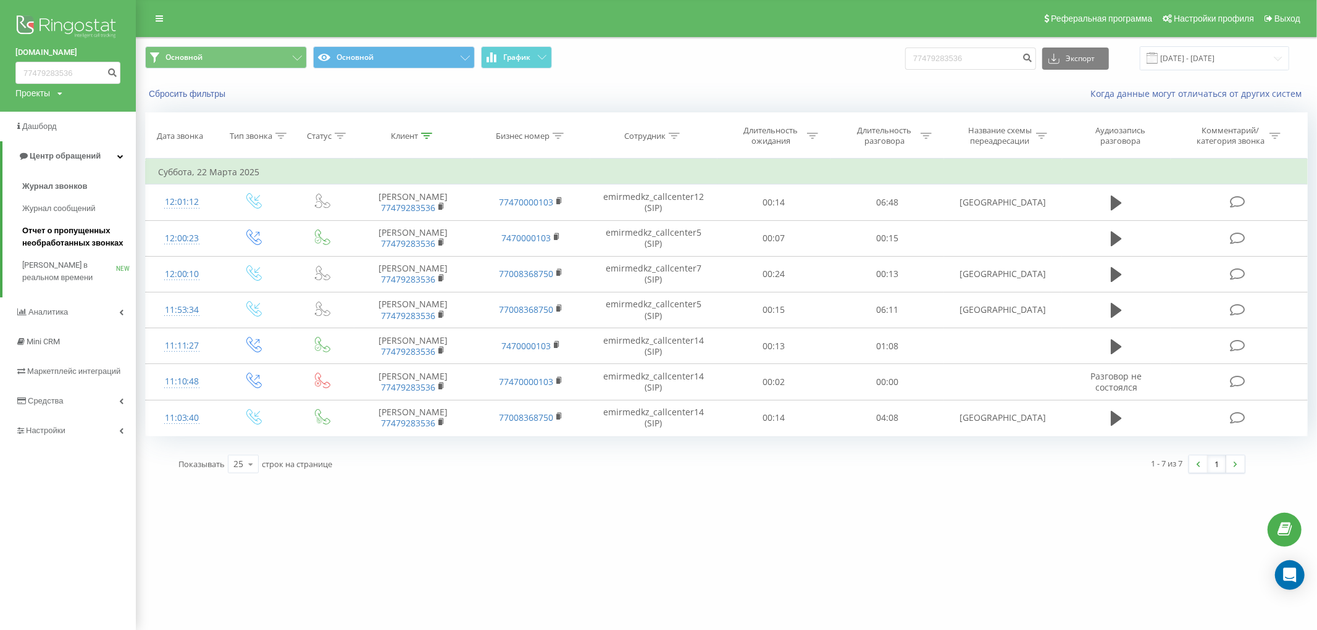 This screenshot has height=630, width=1317. Describe the element at coordinates (181, 418) in the screenshot. I see `div: 11:03:40` at that location.